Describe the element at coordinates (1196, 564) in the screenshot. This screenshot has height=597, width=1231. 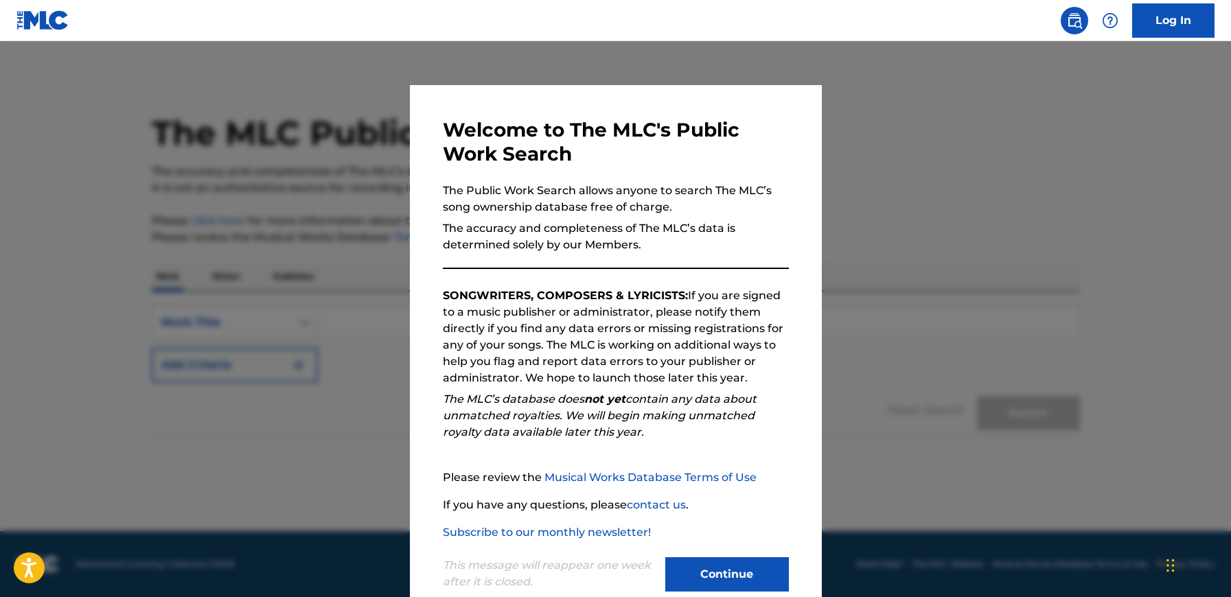
I see `div: Chat Widget` at that location.